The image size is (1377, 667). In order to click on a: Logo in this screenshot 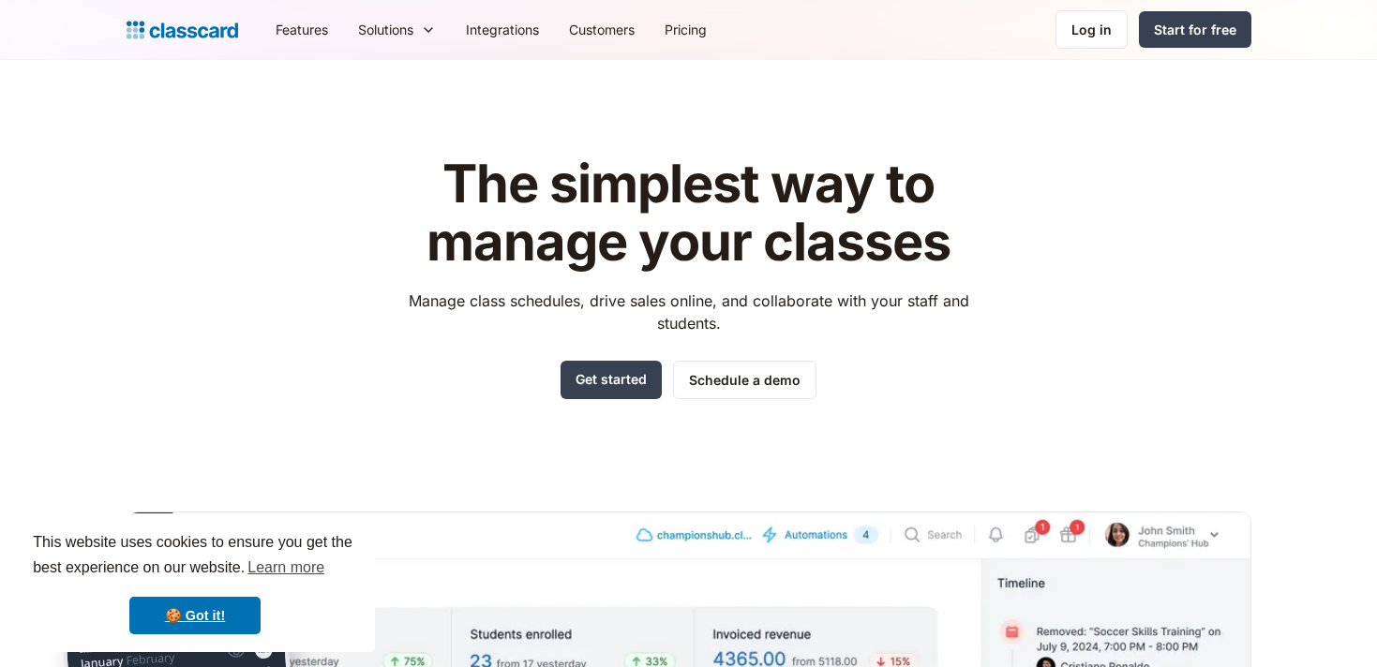, I will do `click(182, 30)`.